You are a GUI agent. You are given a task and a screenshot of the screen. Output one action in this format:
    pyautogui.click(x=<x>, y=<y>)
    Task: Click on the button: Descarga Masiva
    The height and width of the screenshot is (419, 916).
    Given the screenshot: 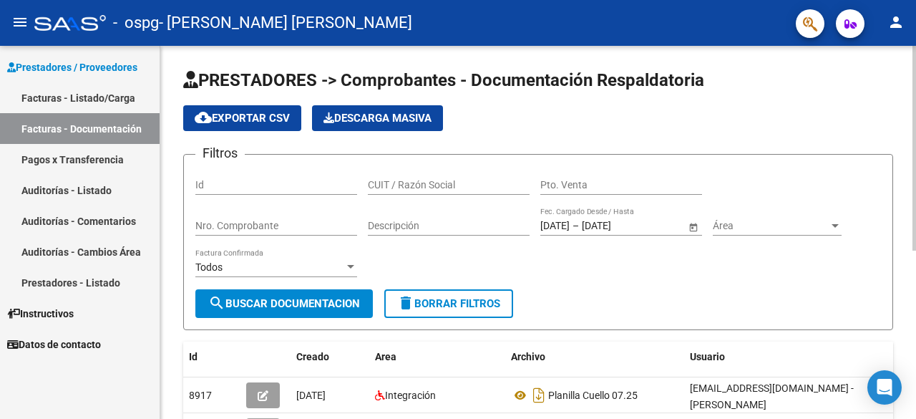 What is the action you would take?
    pyautogui.click(x=377, y=118)
    